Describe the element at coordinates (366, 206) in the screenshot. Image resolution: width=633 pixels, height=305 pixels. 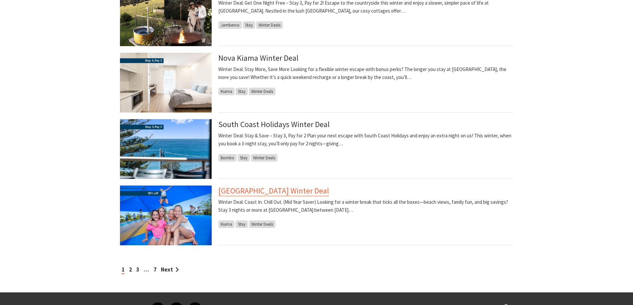
I see `p: Winter Deal: Coast In. Chill Out. (Mid Year Saver) Looking for a winter break that ticks all the ...` at that location.